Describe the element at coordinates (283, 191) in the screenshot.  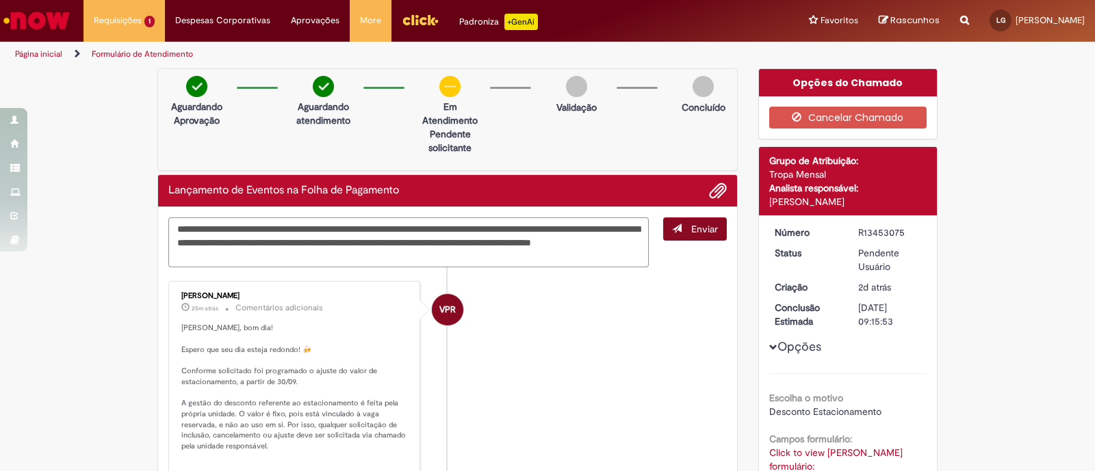
I see `h2: Lançamento de Eventos na Folha de Pagamento Histórico de tíquete` at that location.